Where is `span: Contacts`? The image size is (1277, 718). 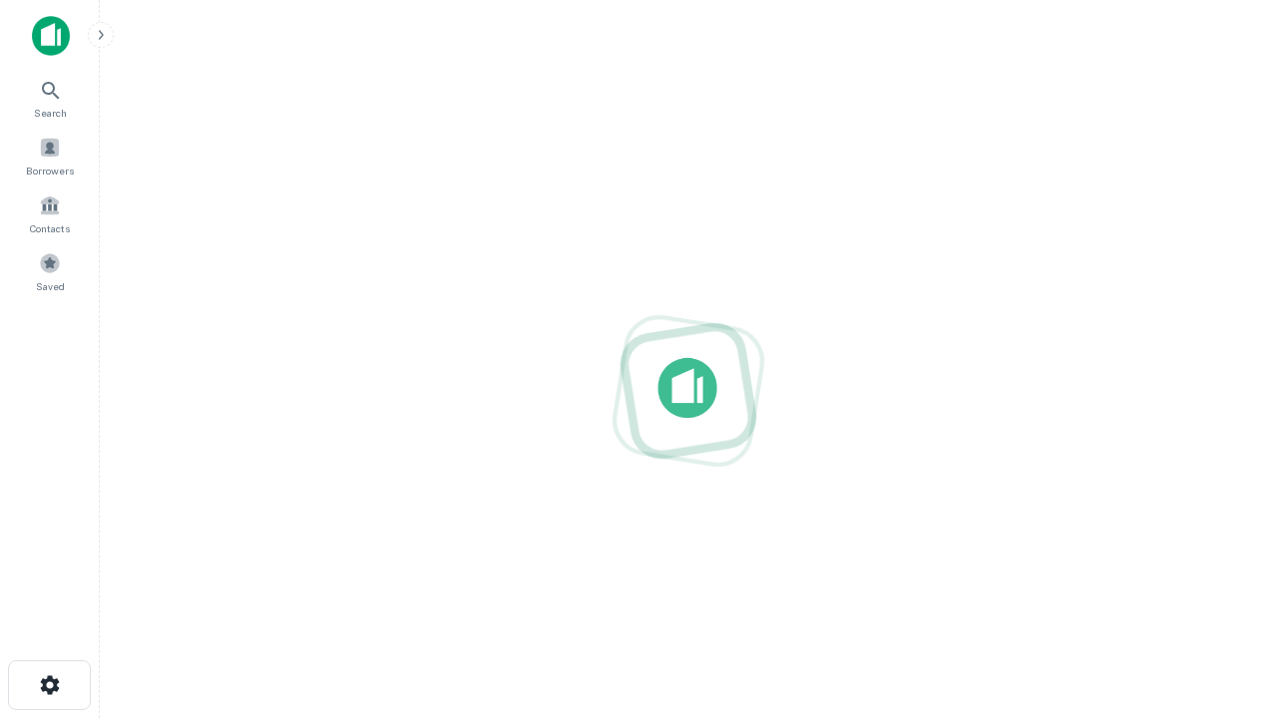
span: Contacts is located at coordinates (50, 228).